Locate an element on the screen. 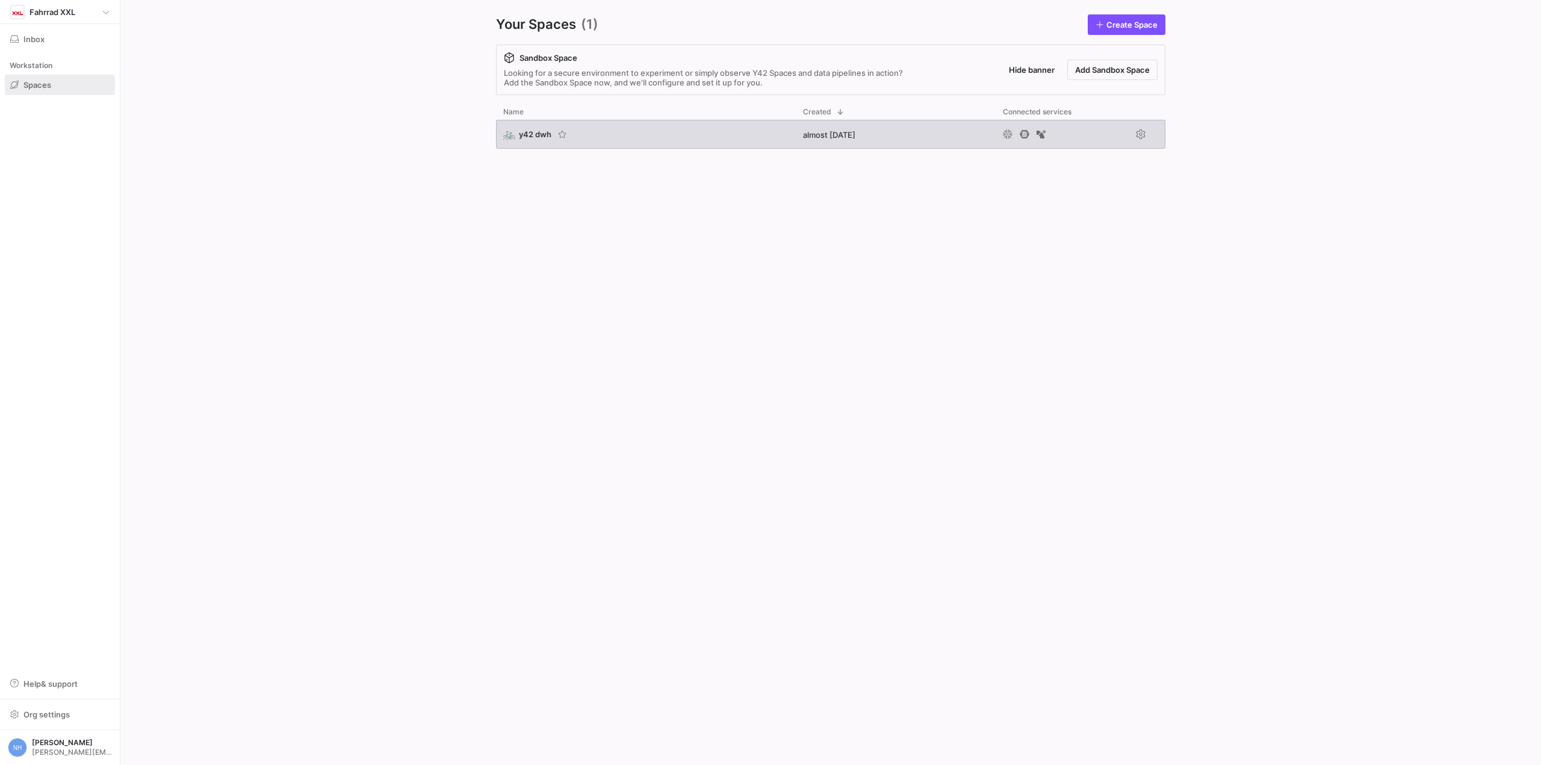 The height and width of the screenshot is (765, 1541). a: Create Space is located at coordinates (1127, 25).